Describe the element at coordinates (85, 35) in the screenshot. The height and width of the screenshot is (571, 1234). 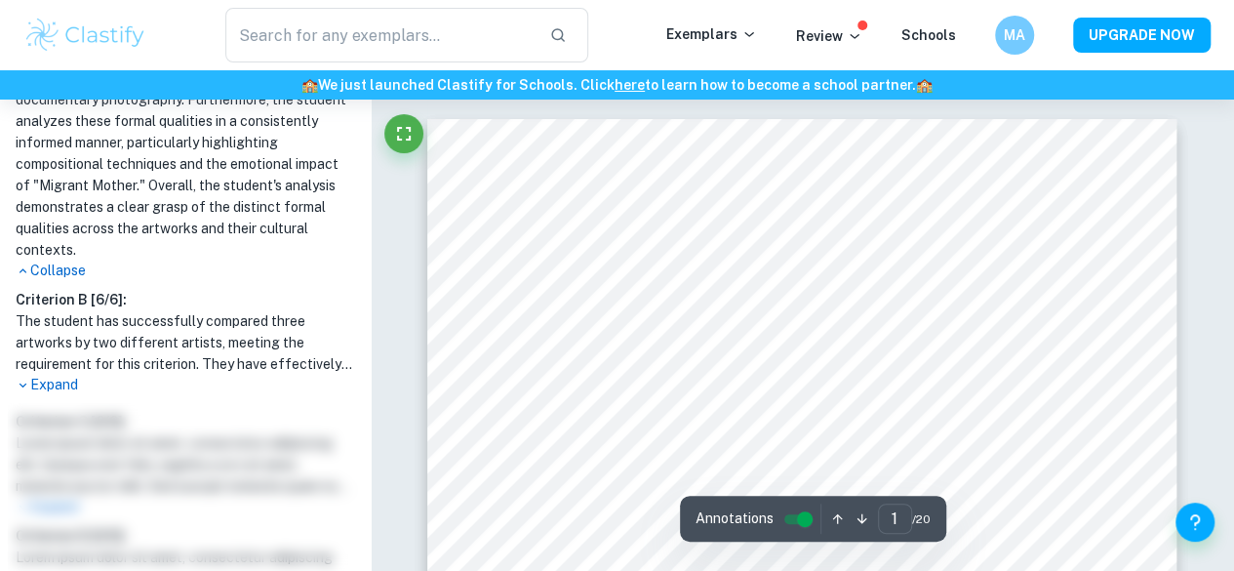
I see `a: Clastify logo` at that location.